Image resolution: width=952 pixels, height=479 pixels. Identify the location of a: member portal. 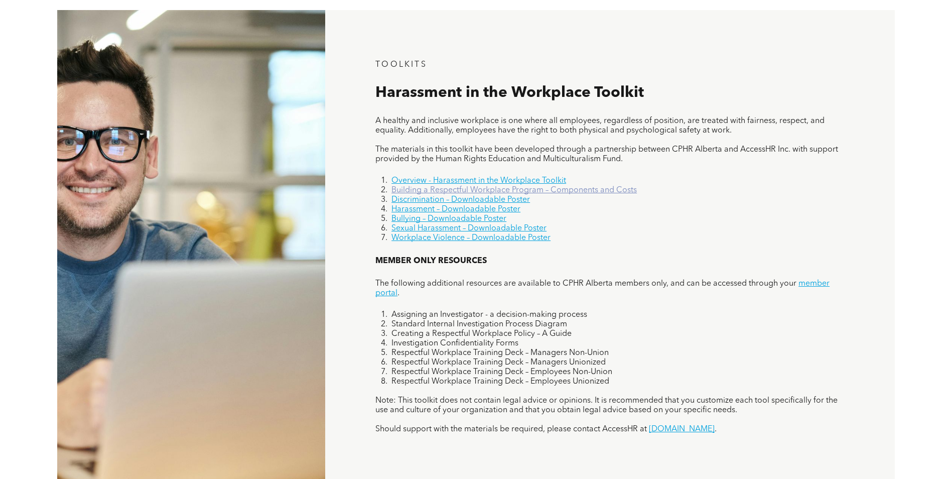
(602, 288).